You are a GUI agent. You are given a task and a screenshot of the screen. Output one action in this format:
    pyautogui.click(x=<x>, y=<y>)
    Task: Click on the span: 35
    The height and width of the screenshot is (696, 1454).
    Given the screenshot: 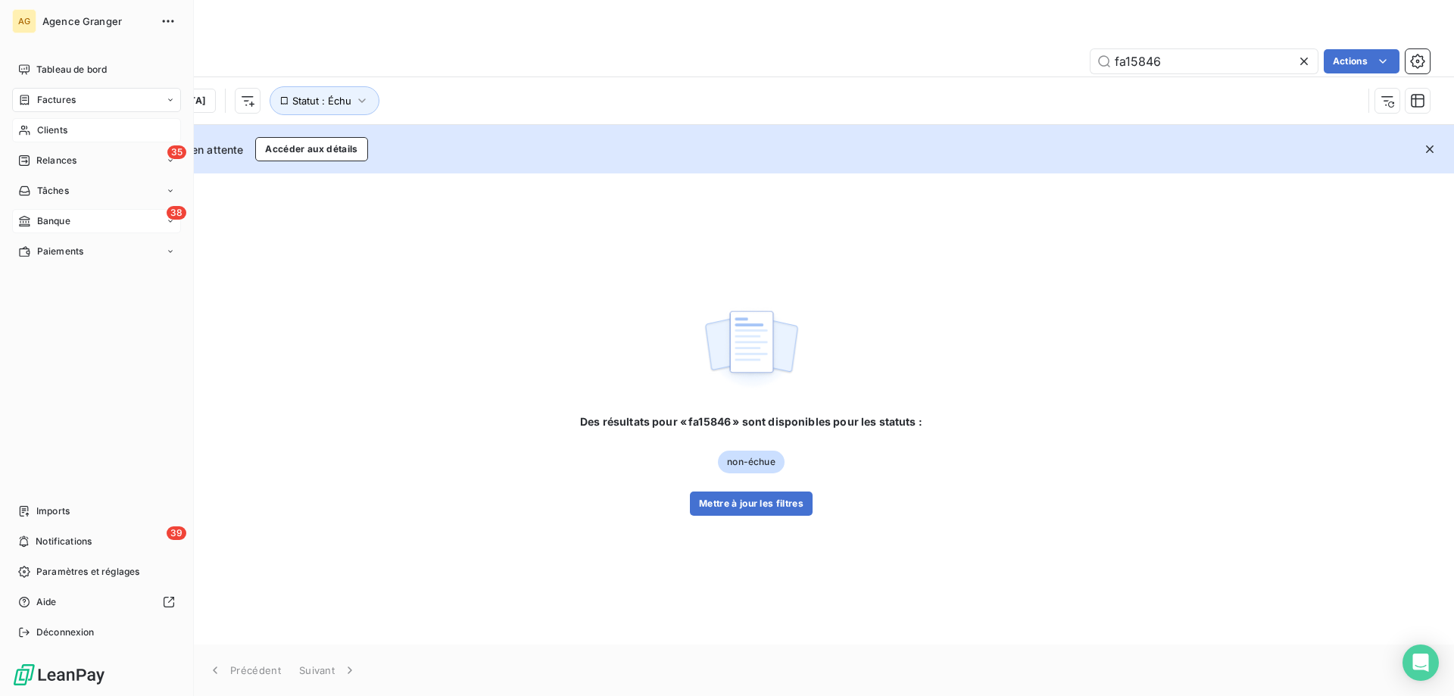 What is the action you would take?
    pyautogui.click(x=176, y=152)
    